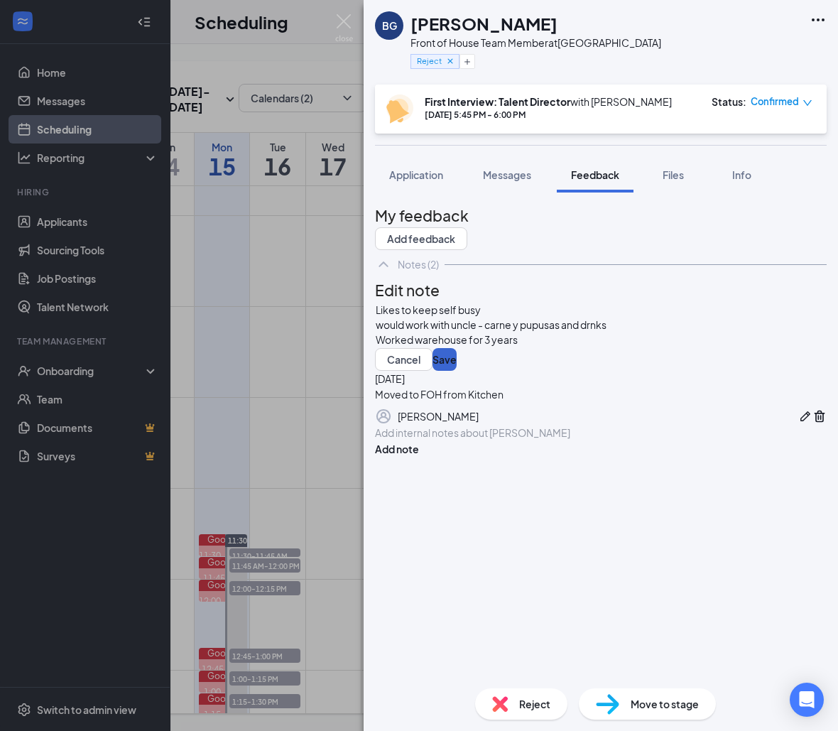 The image size is (838, 731). Describe the element at coordinates (820, 416) in the screenshot. I see `button: Trash` at that location.